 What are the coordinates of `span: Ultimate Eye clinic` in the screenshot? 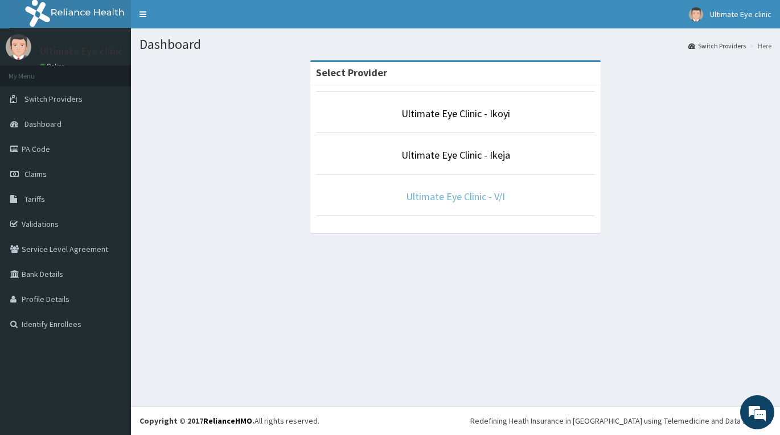 It's located at (740, 14).